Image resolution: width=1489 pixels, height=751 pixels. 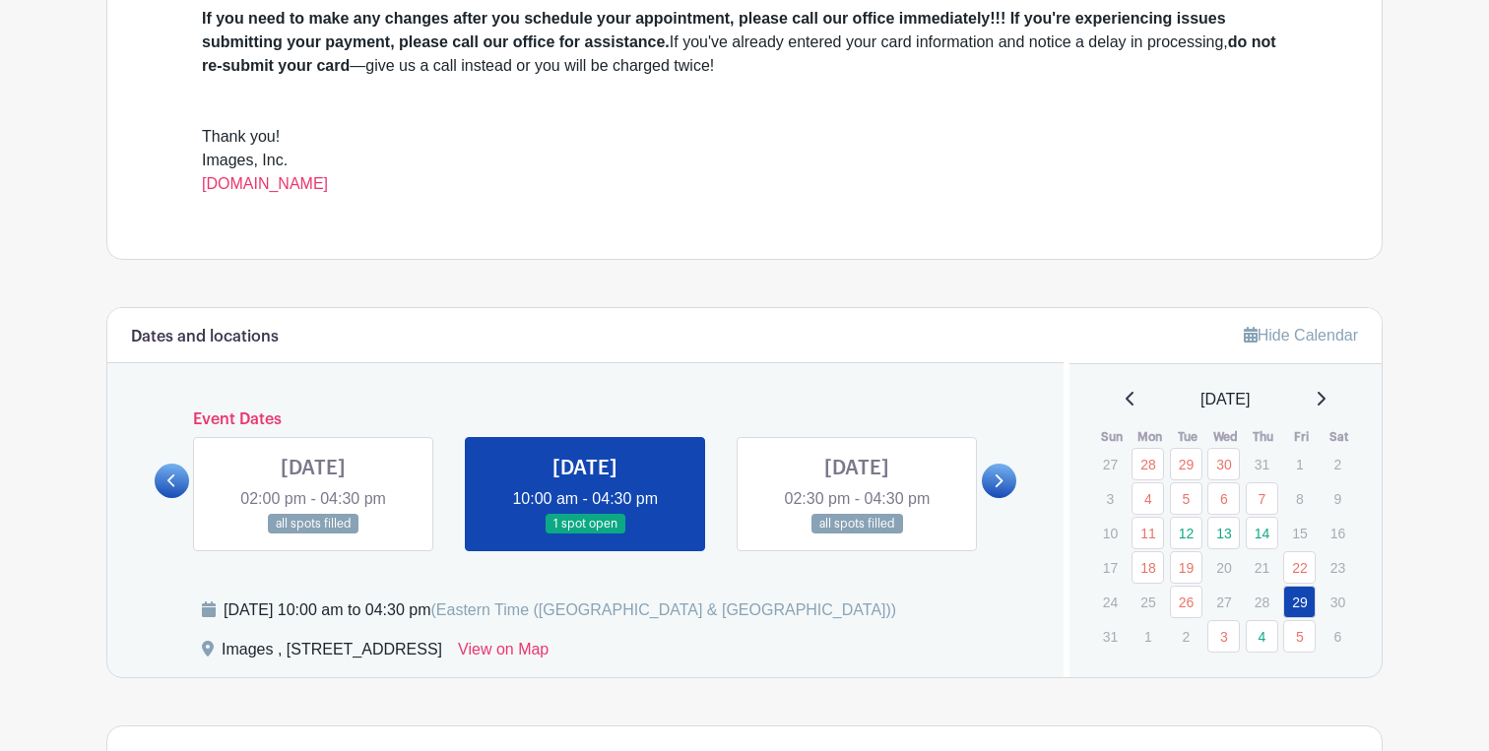 What do you see at coordinates (1110, 533) in the screenshot?
I see `p: 10` at bounding box center [1110, 533].